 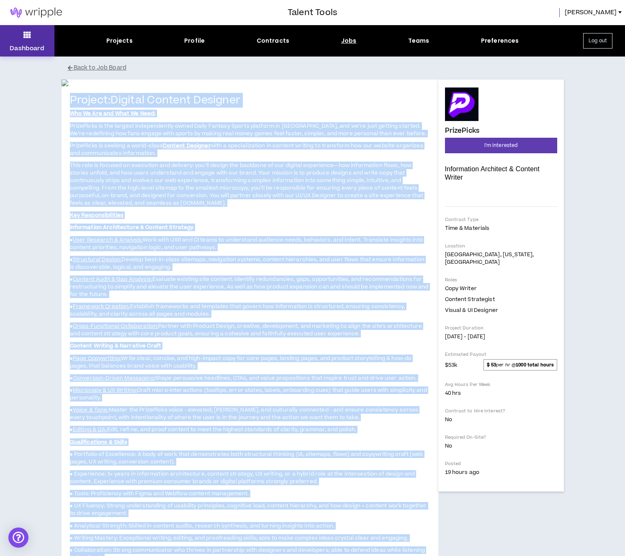 I want to click on span: Content Strategist, so click(x=470, y=299).